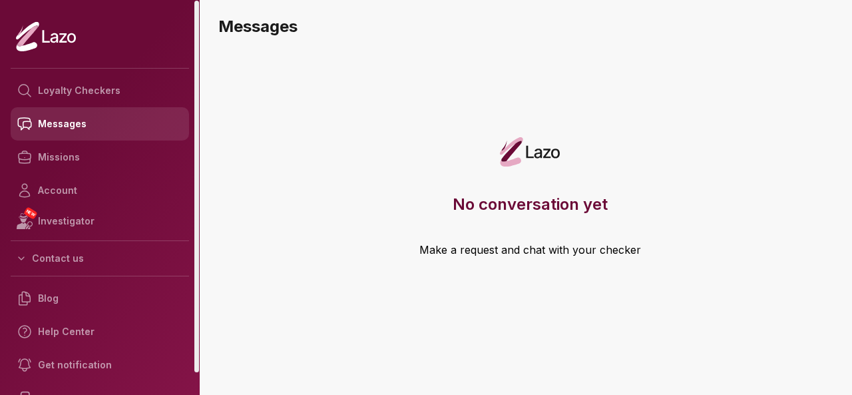 The height and width of the screenshot is (395, 852). I want to click on a: Loyalty Checkers, so click(100, 91).